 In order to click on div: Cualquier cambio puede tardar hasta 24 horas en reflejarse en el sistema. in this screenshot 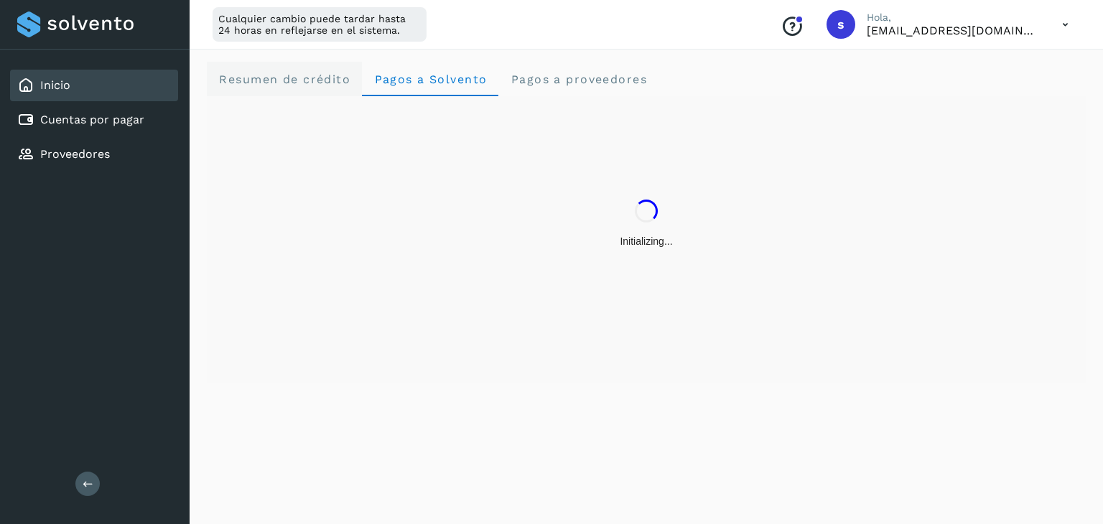, I will do `click(320, 24)`.